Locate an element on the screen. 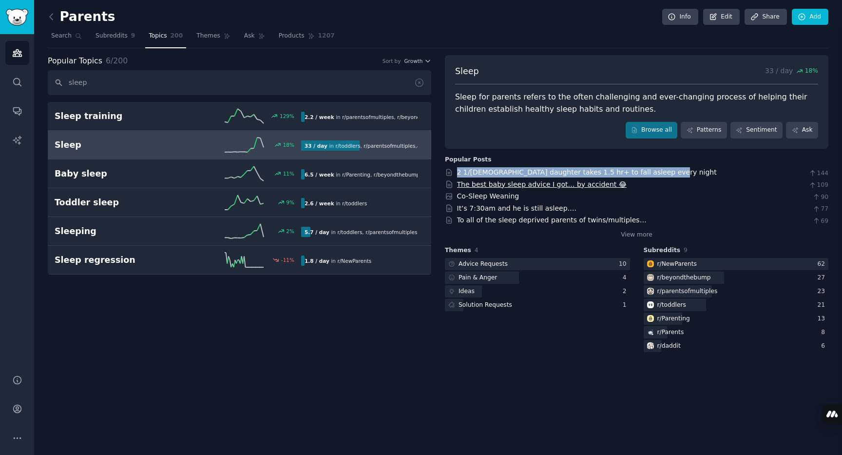 This screenshot has width=842, height=455. a: Parentingr/Parenting13 is located at coordinates (736, 318).